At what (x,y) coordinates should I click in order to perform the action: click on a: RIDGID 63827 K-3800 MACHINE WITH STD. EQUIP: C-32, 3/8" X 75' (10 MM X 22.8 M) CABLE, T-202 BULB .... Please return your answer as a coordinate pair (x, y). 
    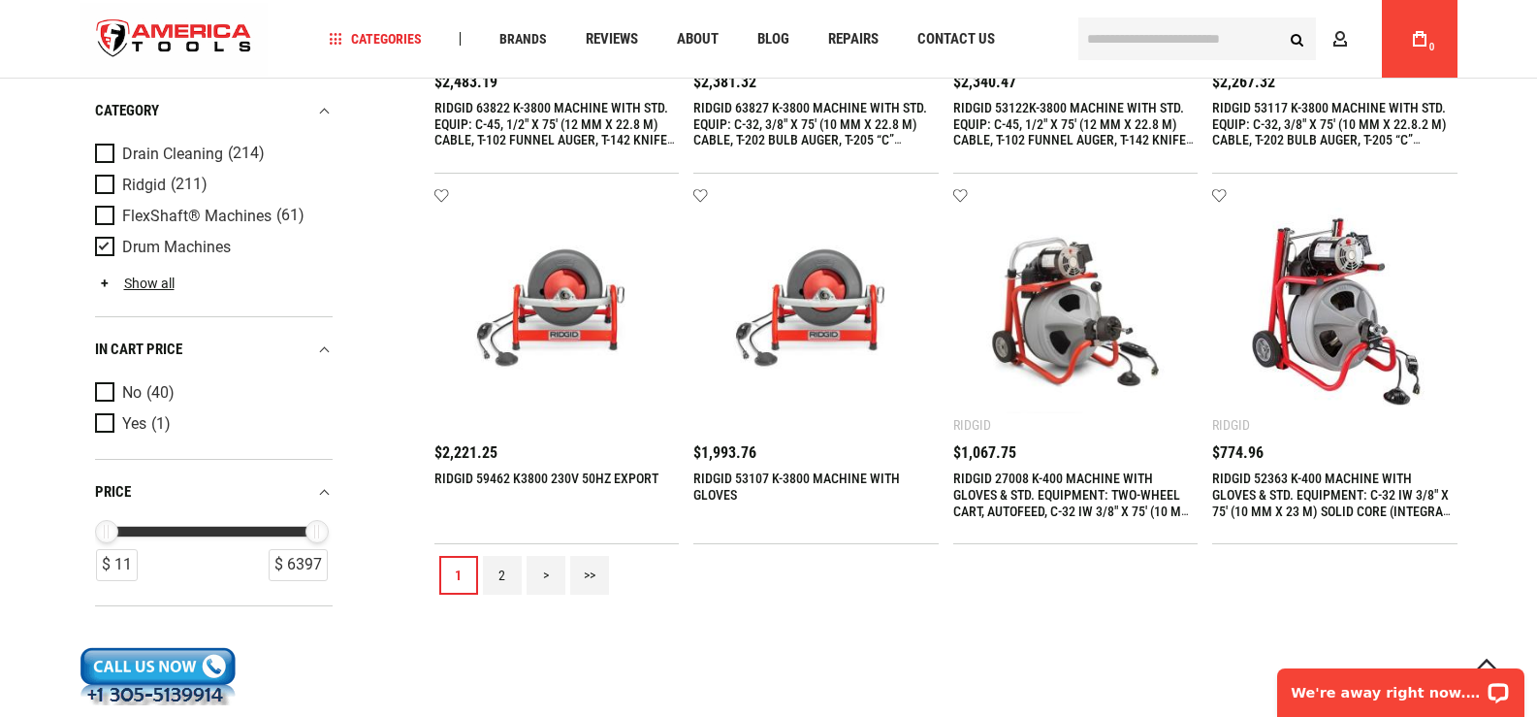
    Looking at the image, I should click on (815, 141).